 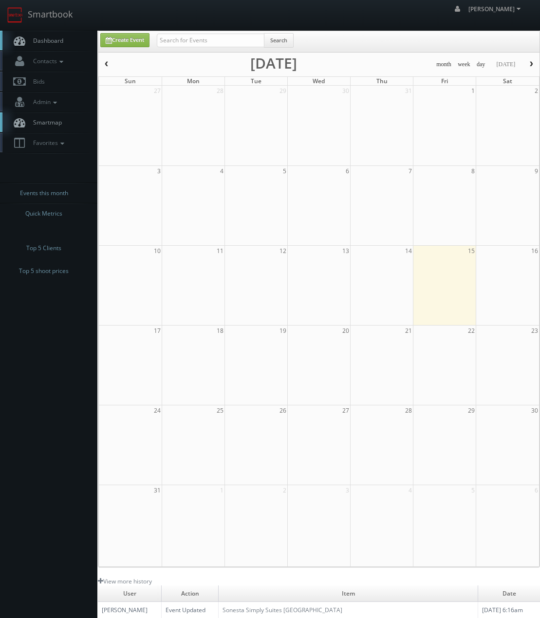 I want to click on button: Search, so click(x=278, y=40).